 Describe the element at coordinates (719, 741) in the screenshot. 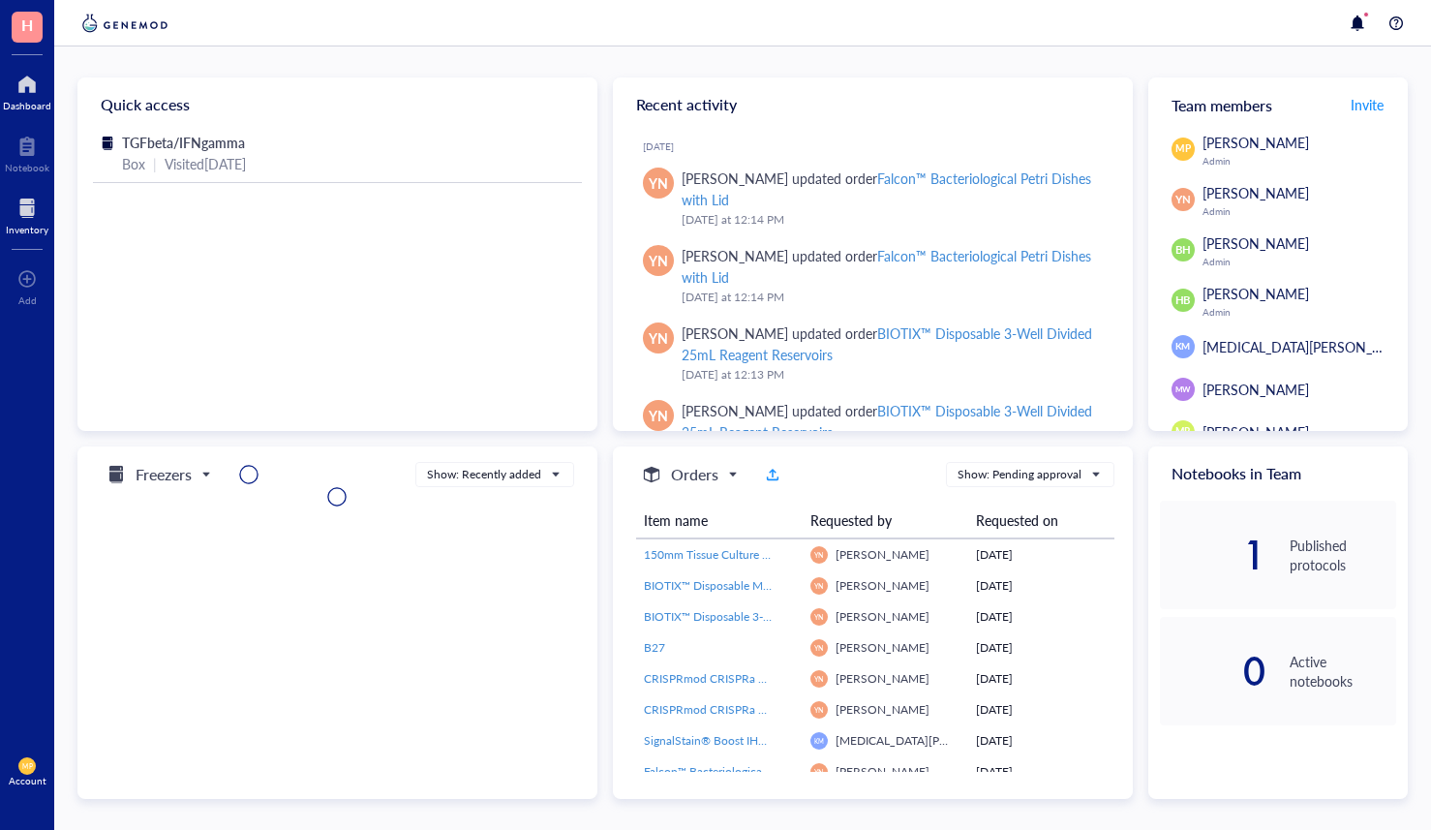

I see `a: SignalStain® Boost IHC Detection Reagent (HRP, Rabbit)` at that location.